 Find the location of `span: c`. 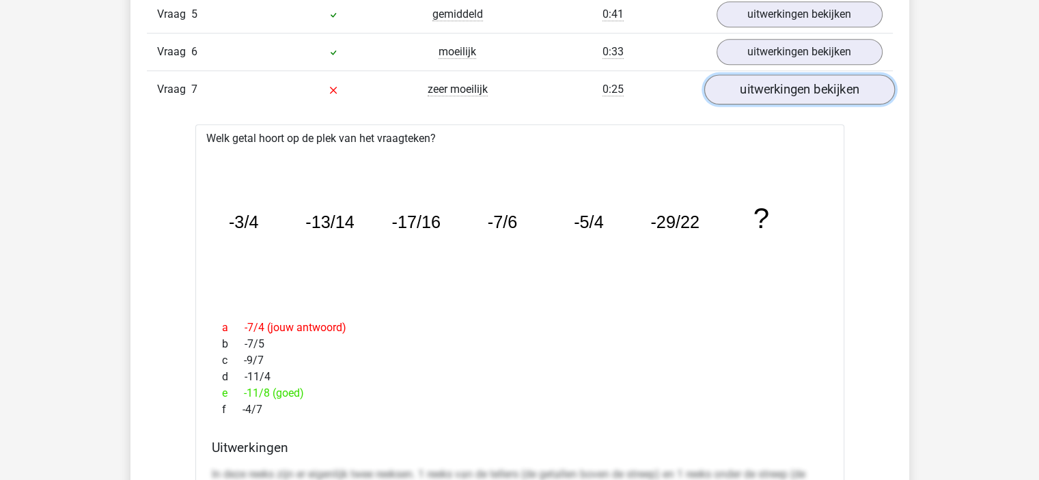

span: c is located at coordinates (233, 361).